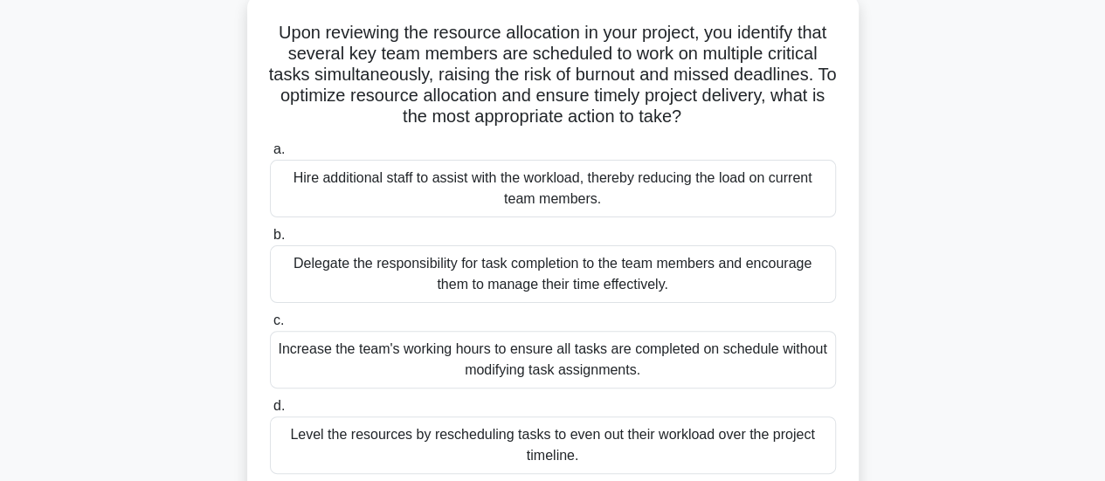 This screenshot has height=481, width=1105. What do you see at coordinates (553, 360) in the screenshot?
I see `div: Increase the team's working hours to ensure all tasks are completed on schedule without modifying...` at bounding box center [553, 360].